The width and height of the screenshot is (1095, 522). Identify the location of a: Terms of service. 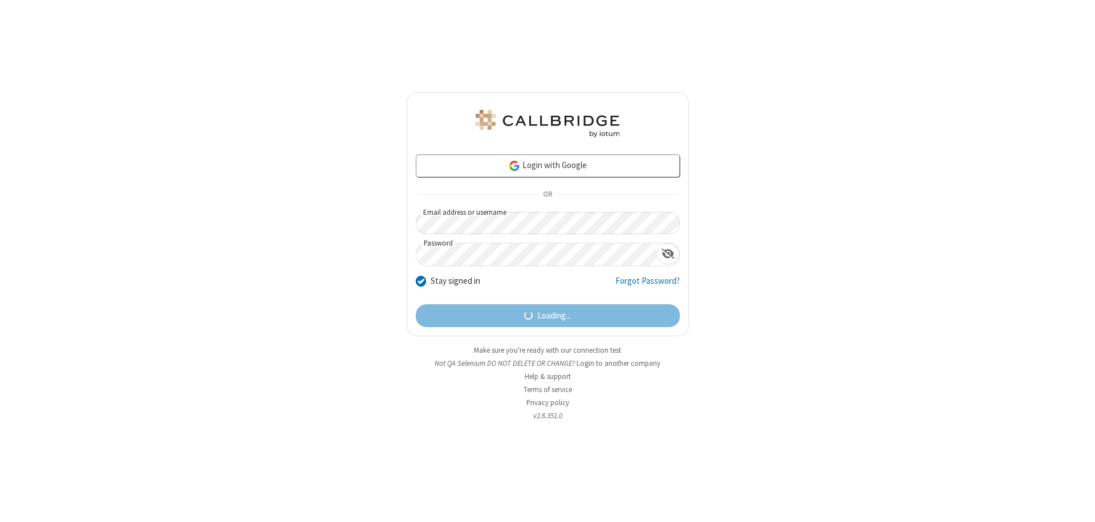
(548, 390).